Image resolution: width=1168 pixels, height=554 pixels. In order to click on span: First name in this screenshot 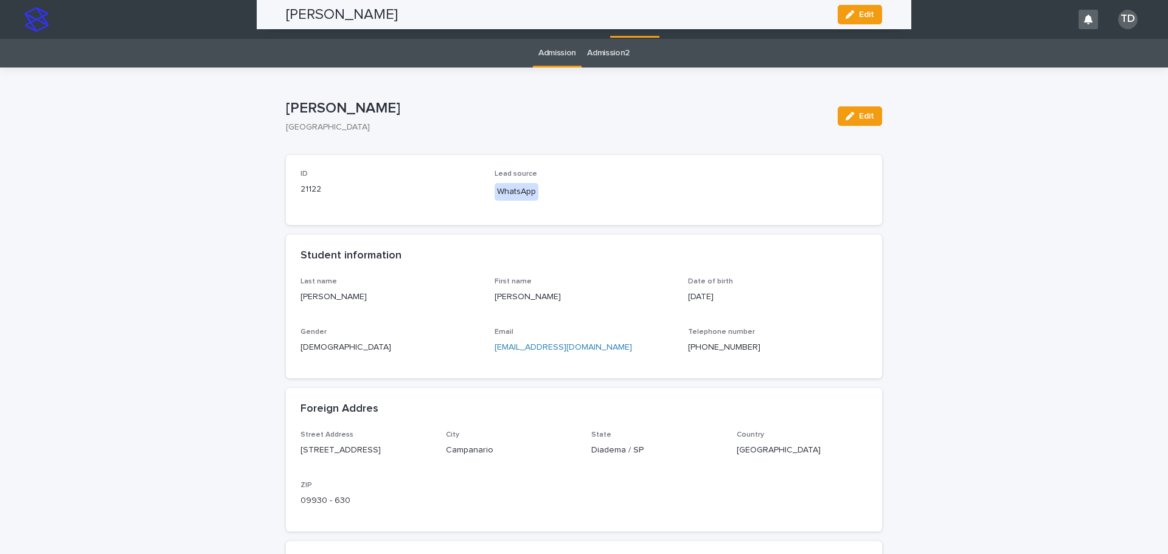, I will do `click(513, 282)`.